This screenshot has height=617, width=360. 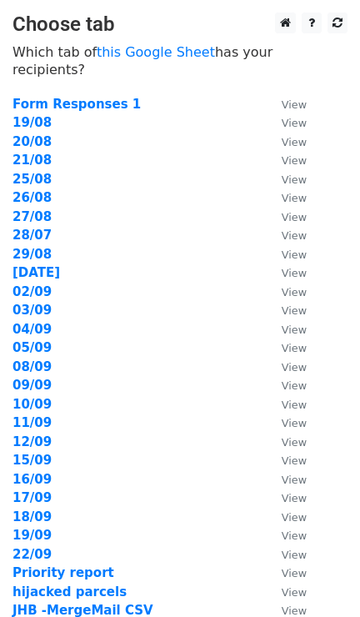 What do you see at coordinates (77, 104) in the screenshot?
I see `a: Form Responses 1` at bounding box center [77, 104].